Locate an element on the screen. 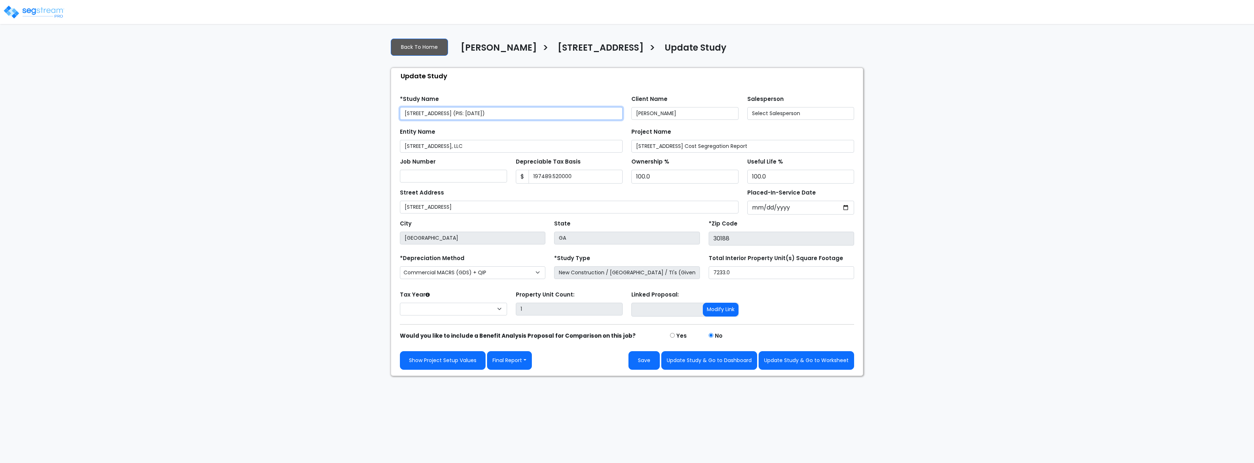  label: *Study Type is located at coordinates (572, 258).